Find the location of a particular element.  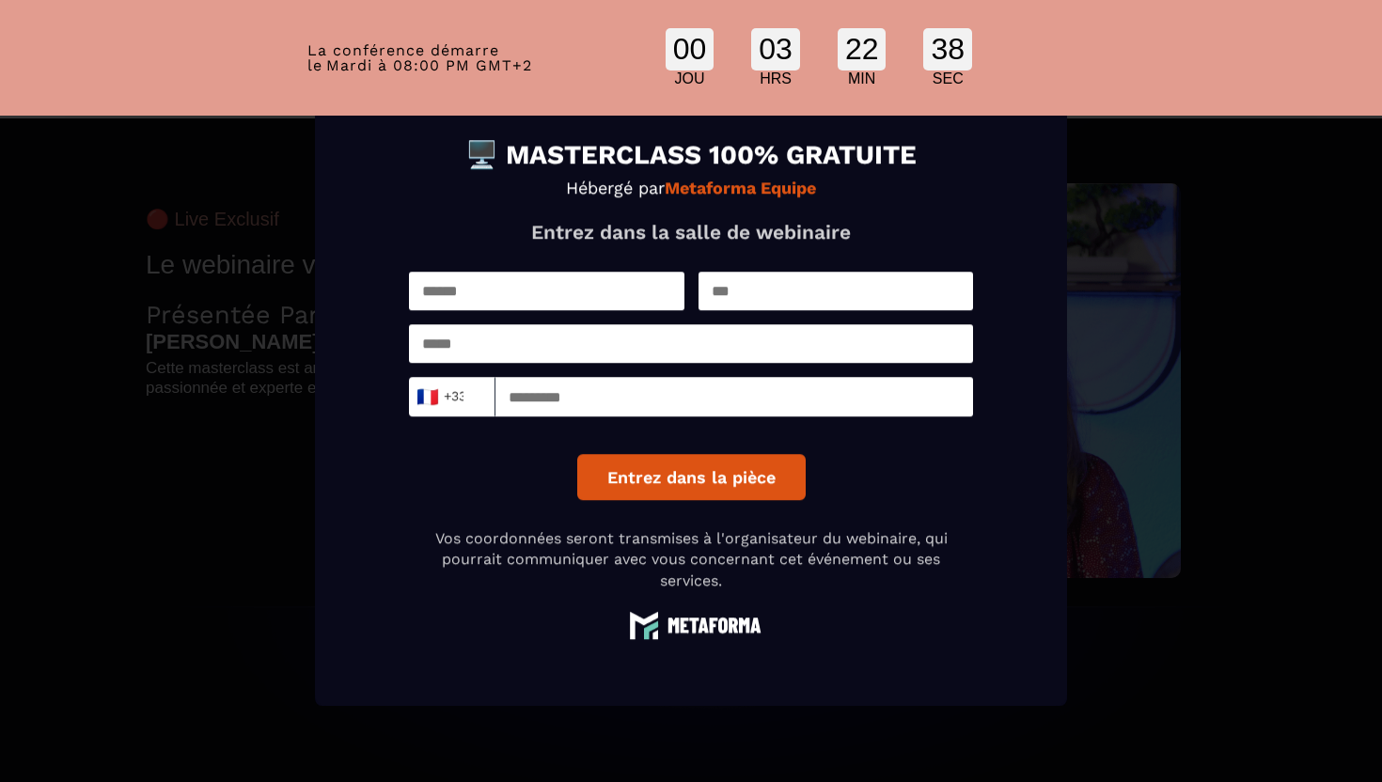

img: logo is located at coordinates (691, 624).